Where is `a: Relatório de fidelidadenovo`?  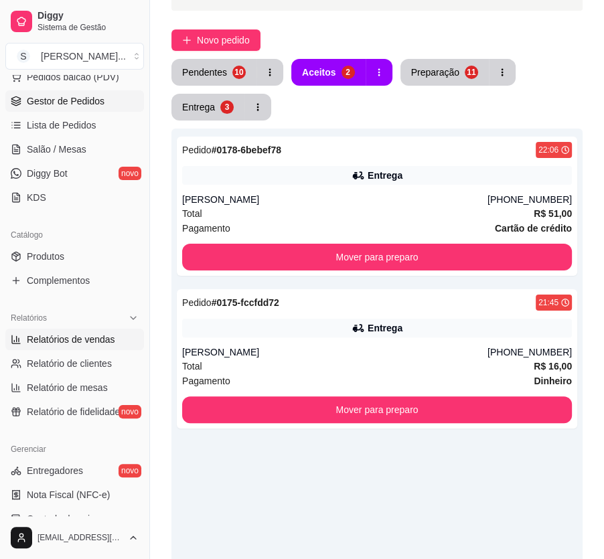 a: Relatório de fidelidadenovo is located at coordinates (74, 412).